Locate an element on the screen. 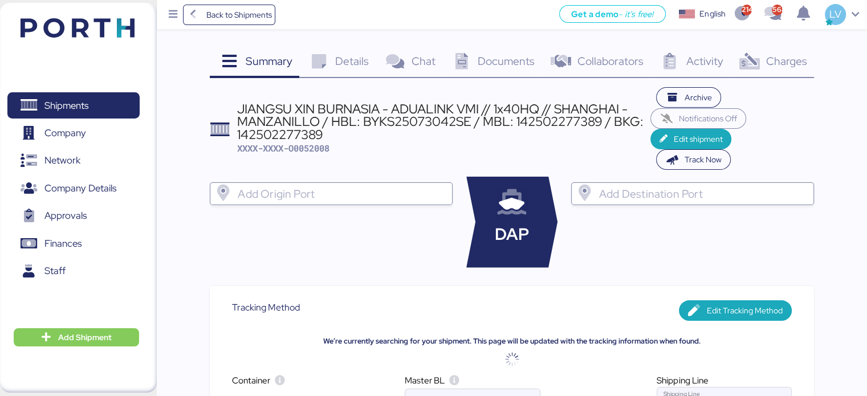  span: Collaborators is located at coordinates (610, 61).